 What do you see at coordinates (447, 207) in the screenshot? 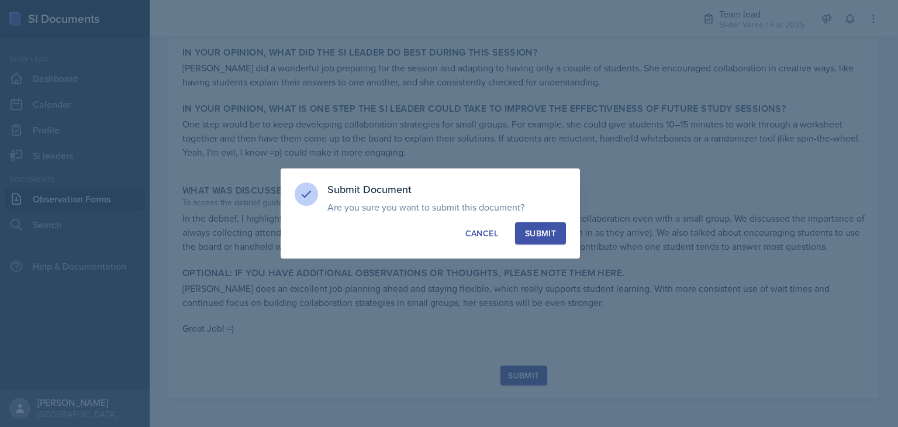
I see `p: Are you sure you want to submit this document?` at bounding box center [447, 207].